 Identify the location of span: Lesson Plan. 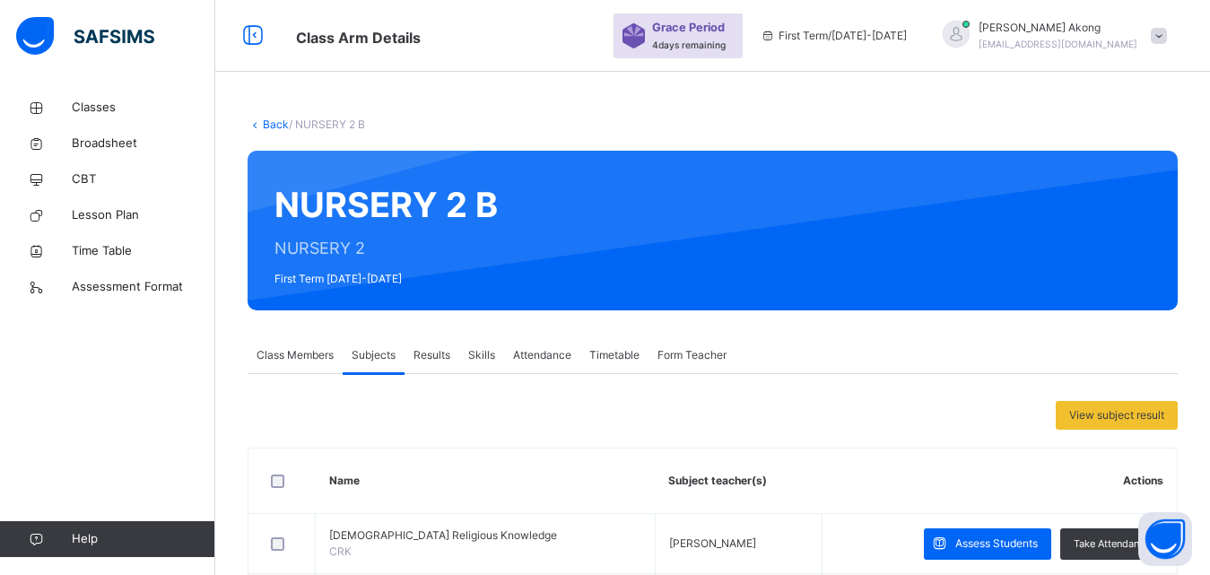
(144, 215).